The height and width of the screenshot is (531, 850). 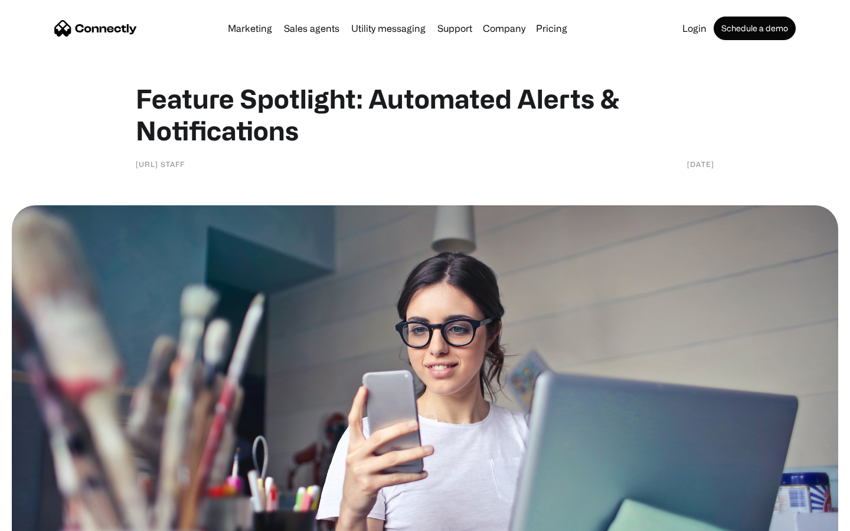 I want to click on a: Schedule a demo, so click(x=754, y=28).